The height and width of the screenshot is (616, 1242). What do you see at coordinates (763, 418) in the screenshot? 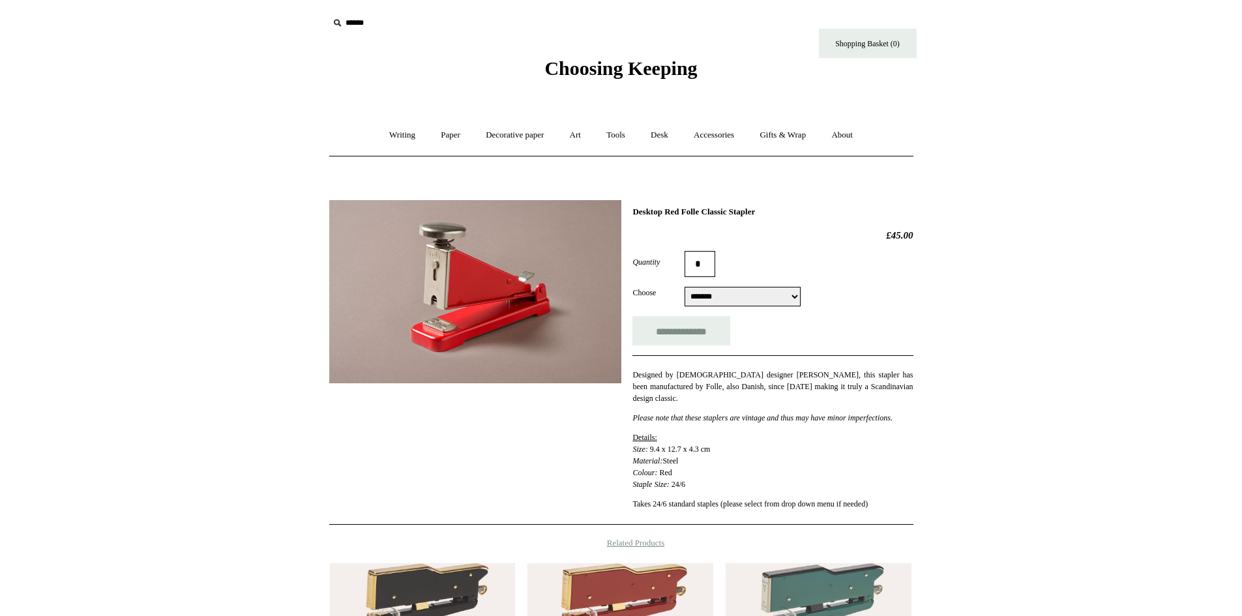
I see `em: Please note that these staplers are vintage and thus may have minor imperfections.` at bounding box center [763, 418].